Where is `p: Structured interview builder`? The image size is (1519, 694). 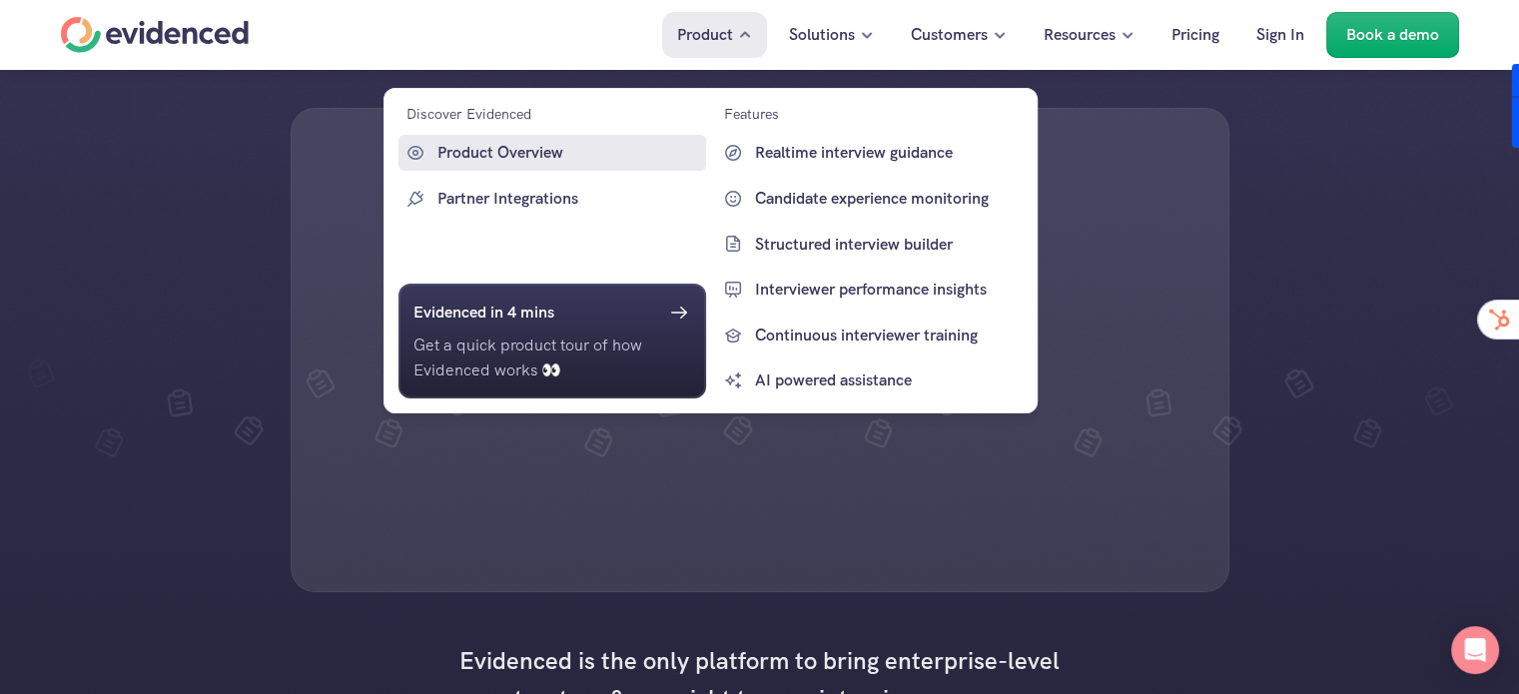
p: Structured interview builder is located at coordinates (886, 244).